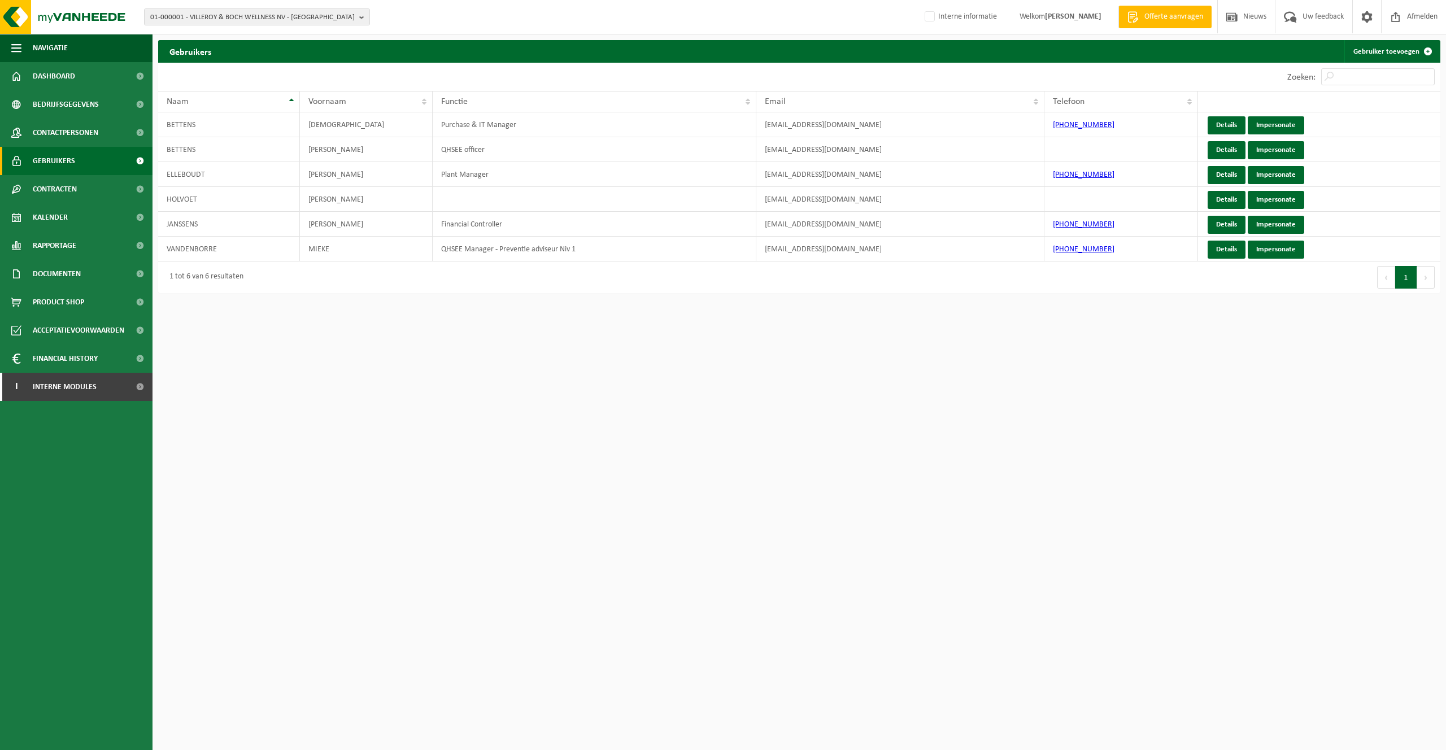  Describe the element at coordinates (229, 224) in the screenshot. I see `td: JANSSENS` at that location.